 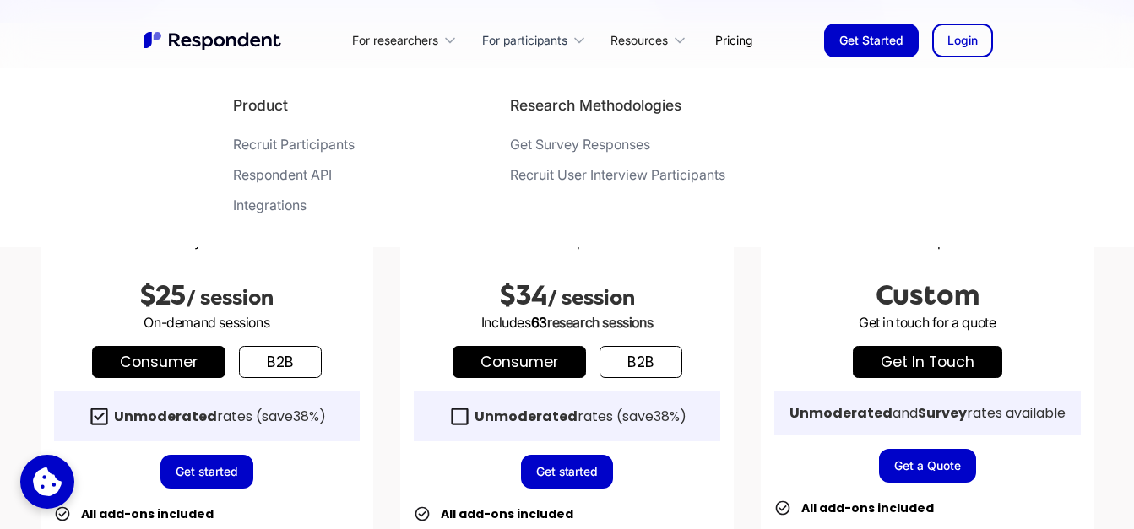 I want to click on p: Get in touch for a quote, so click(x=927, y=322).